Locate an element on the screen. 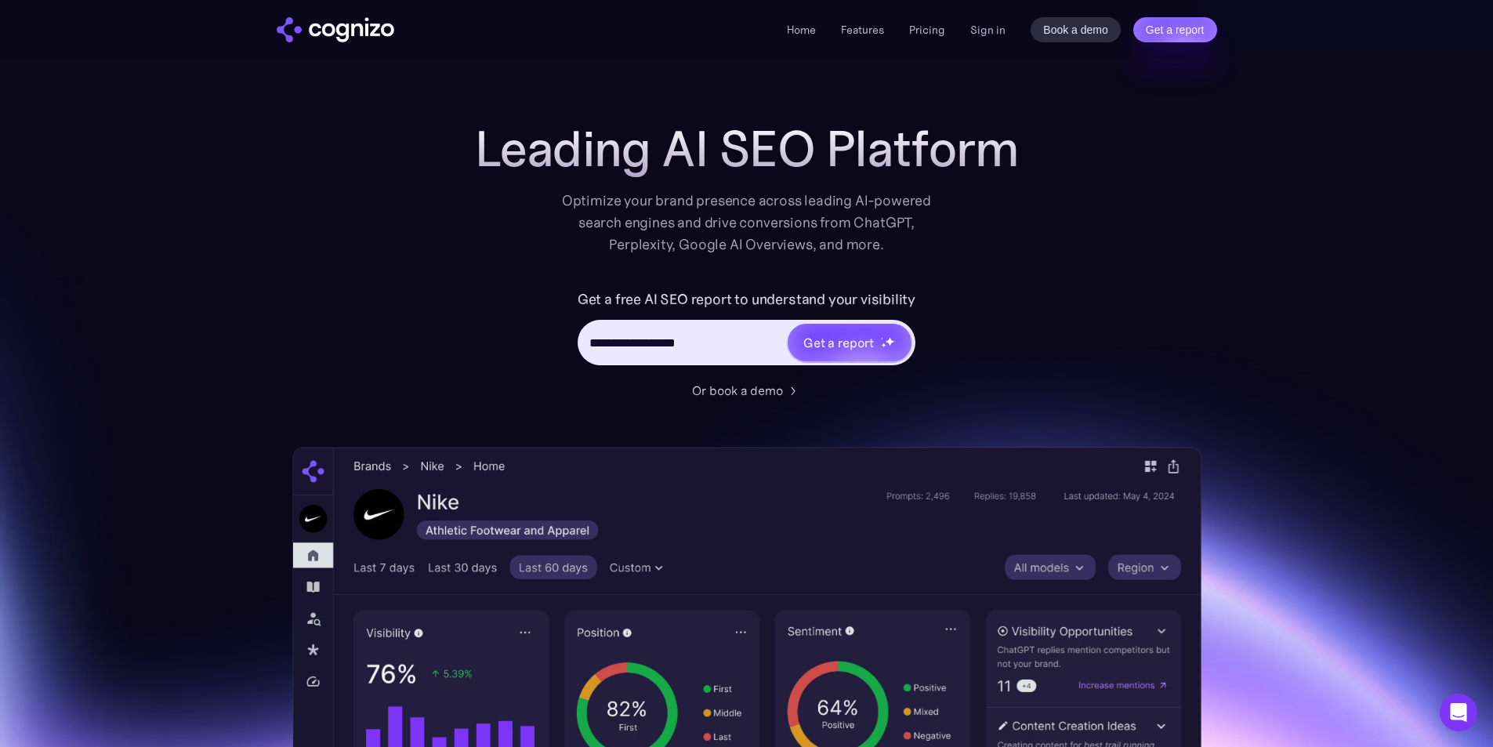  a: Or book a demo is located at coordinates (747, 390).